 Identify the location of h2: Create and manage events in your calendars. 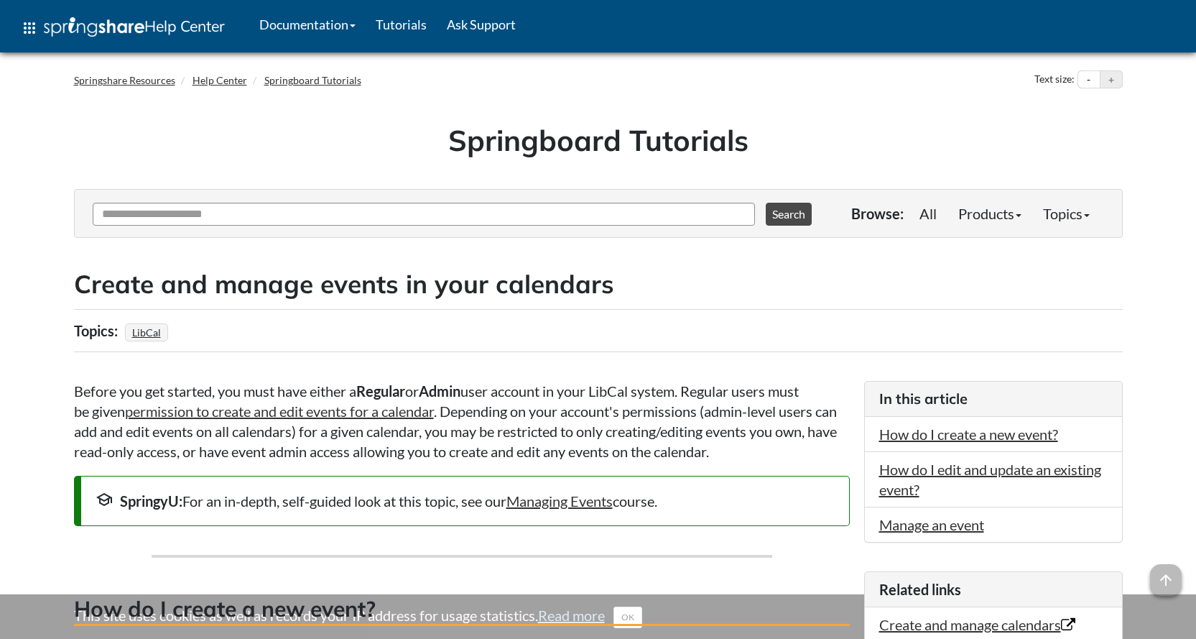
(598, 284).